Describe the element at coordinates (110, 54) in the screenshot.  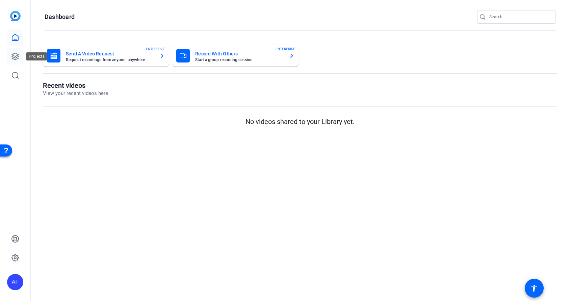
I see `mat-card-title: Send A Video Request` at that location.